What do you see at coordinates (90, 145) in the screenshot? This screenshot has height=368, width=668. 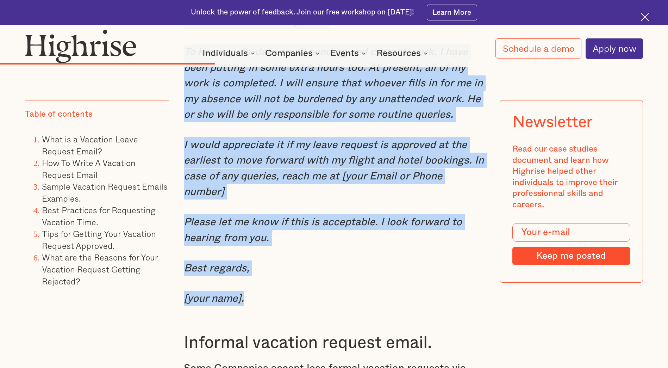 I see `a: What is a Vacation Leave Request Email?` at bounding box center [90, 145].